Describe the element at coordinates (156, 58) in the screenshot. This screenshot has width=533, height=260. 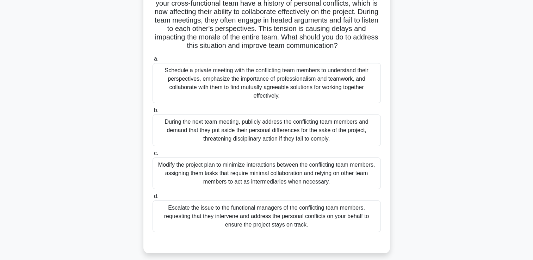
I see `span: a.` at that location.